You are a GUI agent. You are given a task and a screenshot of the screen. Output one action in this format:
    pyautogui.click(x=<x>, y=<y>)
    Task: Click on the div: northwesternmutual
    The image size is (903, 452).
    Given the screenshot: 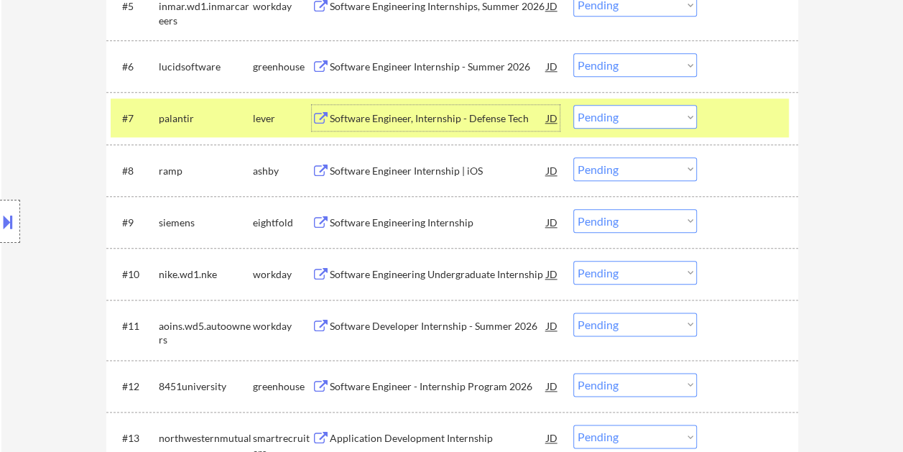 What is the action you would take?
    pyautogui.click(x=205, y=438)
    